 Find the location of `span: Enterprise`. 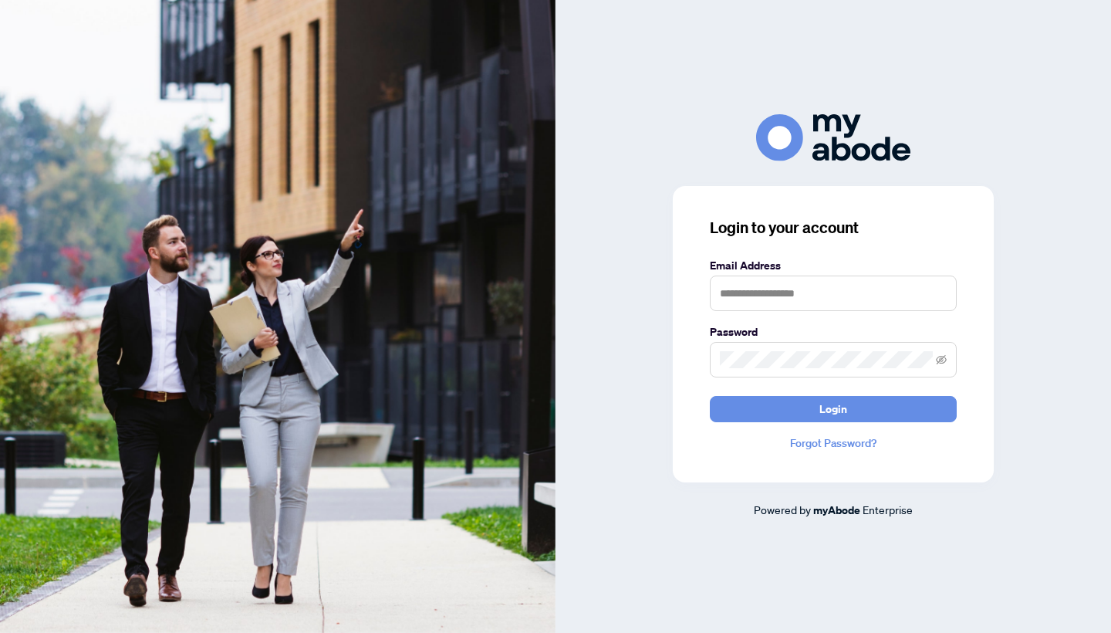

span: Enterprise is located at coordinates (887, 509).